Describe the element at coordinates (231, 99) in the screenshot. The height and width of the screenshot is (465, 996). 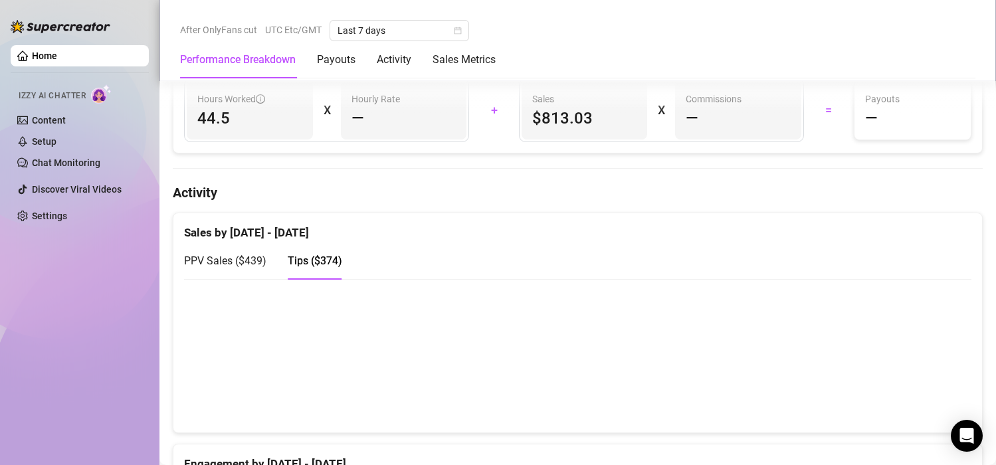
I see `span: Hours Worked` at that location.